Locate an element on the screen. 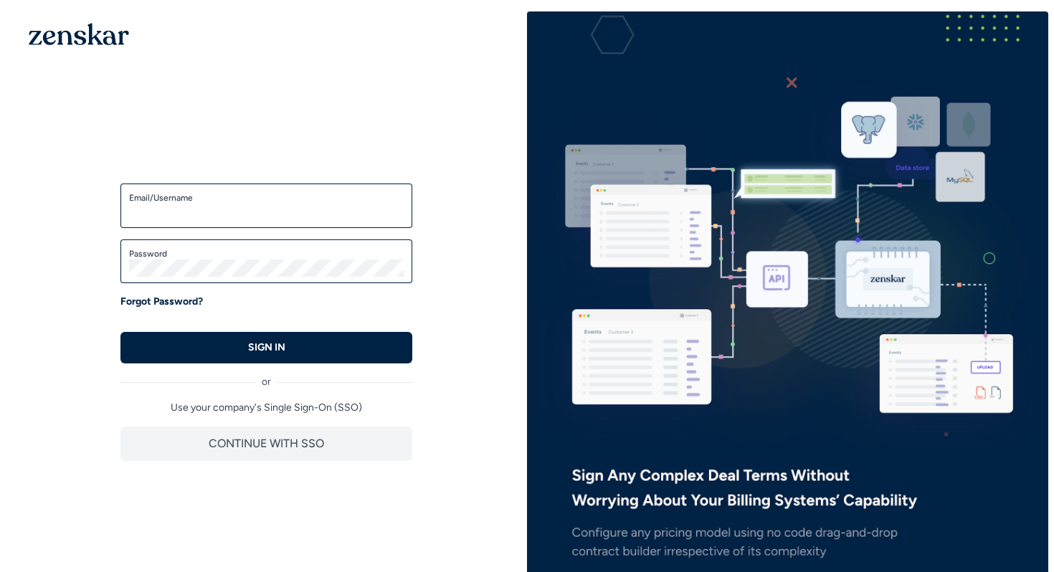 This screenshot has height=572, width=1054. img: 1OGAJ2xQqyY4LXKgY66KYq0eOWRCkrZdAb3gUhuVAqdWPZE9SRJmCz+oDMSn4zDLXe31Ii730ItAGKgCKgCCgCikA4Av8PJUP... is located at coordinates (79, 34).